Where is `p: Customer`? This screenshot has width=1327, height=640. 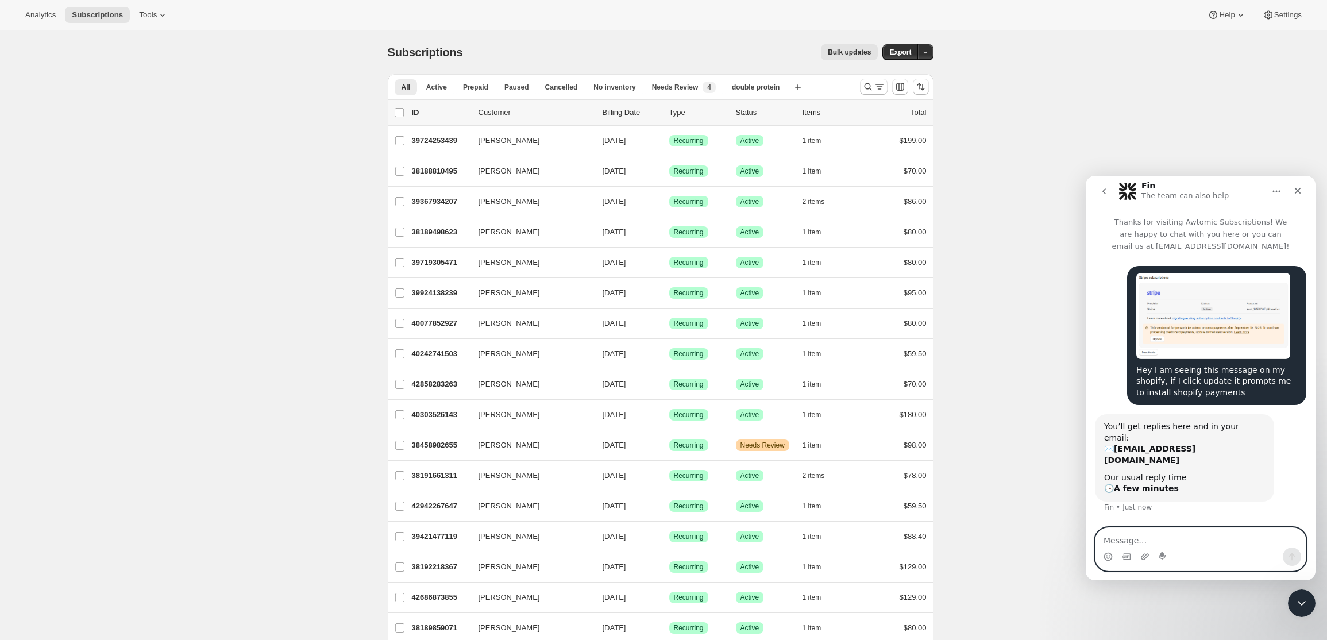
p: Customer is located at coordinates (536, 113).